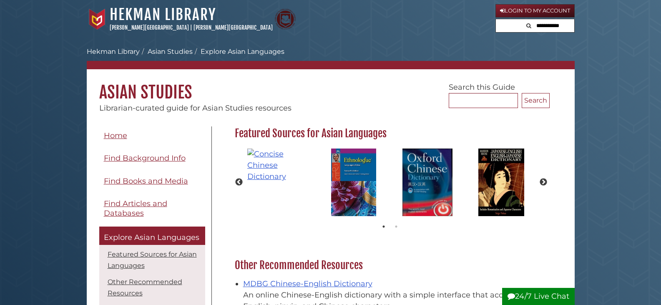 The image size is (661, 305). Describe the element at coordinates (152, 158) in the screenshot. I see `a: Find Background Info` at that location.